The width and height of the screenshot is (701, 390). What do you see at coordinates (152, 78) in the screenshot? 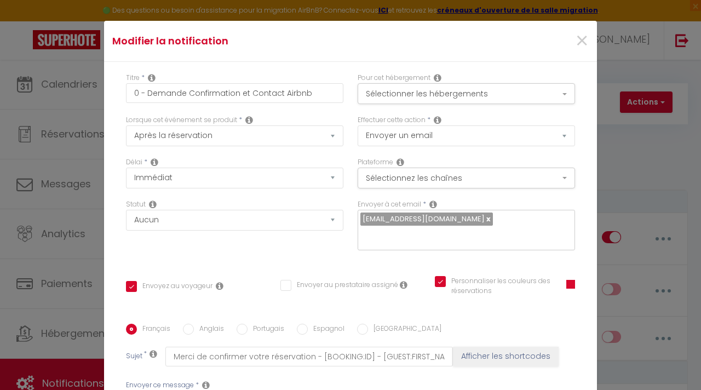
I see `i: Title` at bounding box center [152, 78].